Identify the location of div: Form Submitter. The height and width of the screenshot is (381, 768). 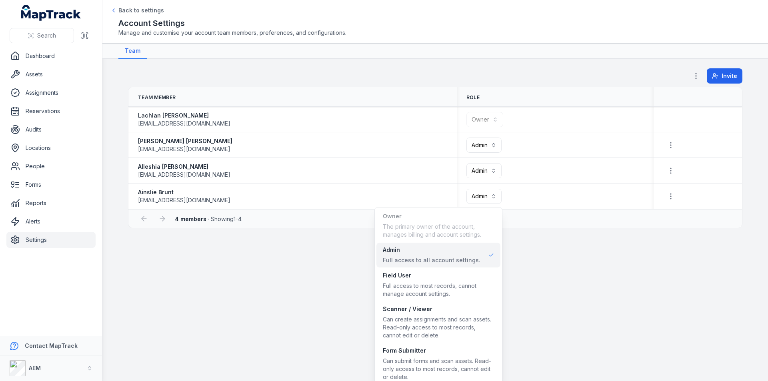
(439, 351).